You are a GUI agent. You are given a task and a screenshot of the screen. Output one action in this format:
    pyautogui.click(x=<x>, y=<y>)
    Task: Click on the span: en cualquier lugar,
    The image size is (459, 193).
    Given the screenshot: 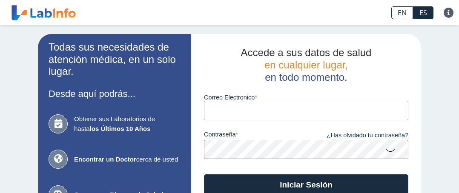 What is the action you would take?
    pyautogui.click(x=306, y=65)
    